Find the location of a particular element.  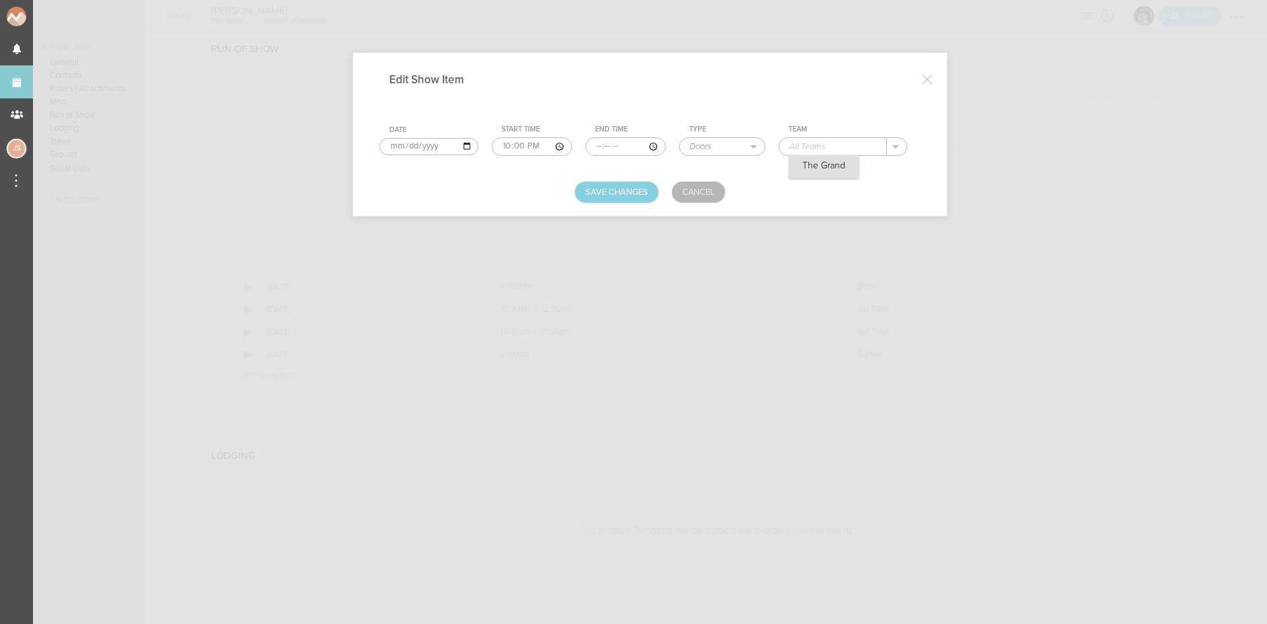

img: NOMAD is located at coordinates (44, 16).